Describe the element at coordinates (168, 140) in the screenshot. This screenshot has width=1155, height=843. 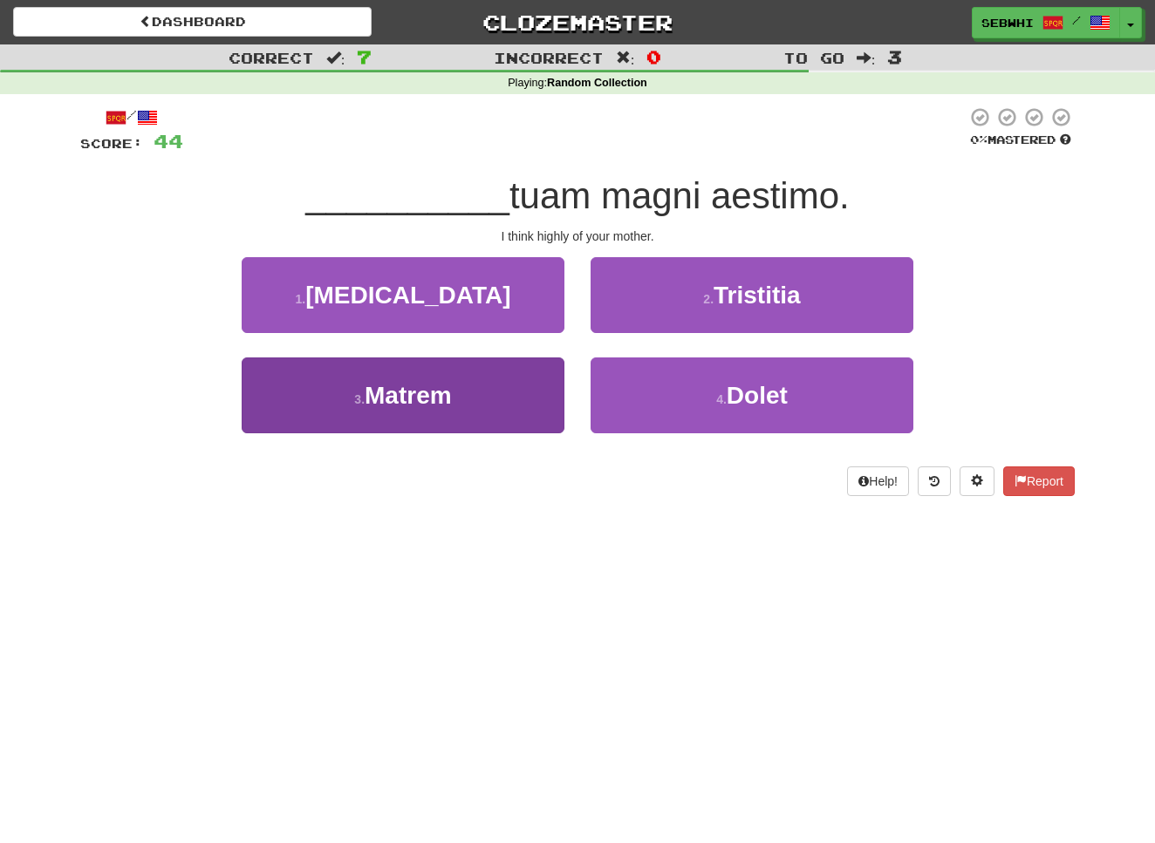
I see `span: 44` at that location.